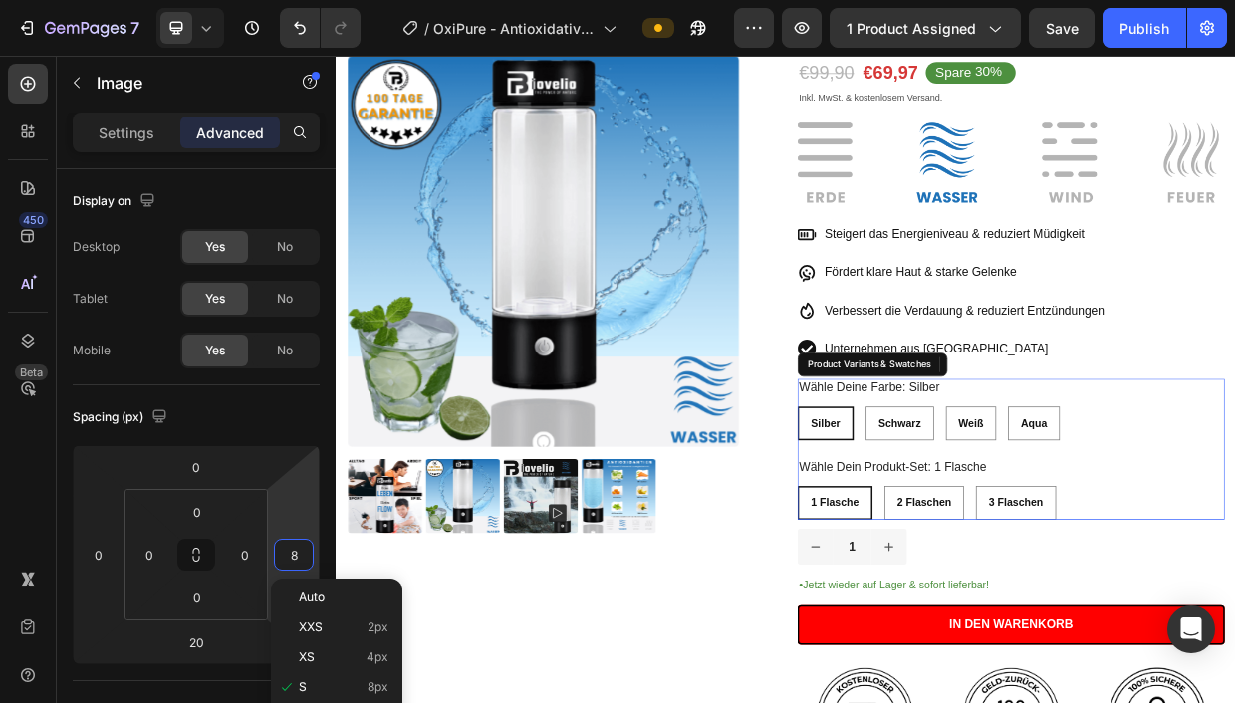 The image size is (1235, 703). I want to click on button: decrement, so click(636, 653).